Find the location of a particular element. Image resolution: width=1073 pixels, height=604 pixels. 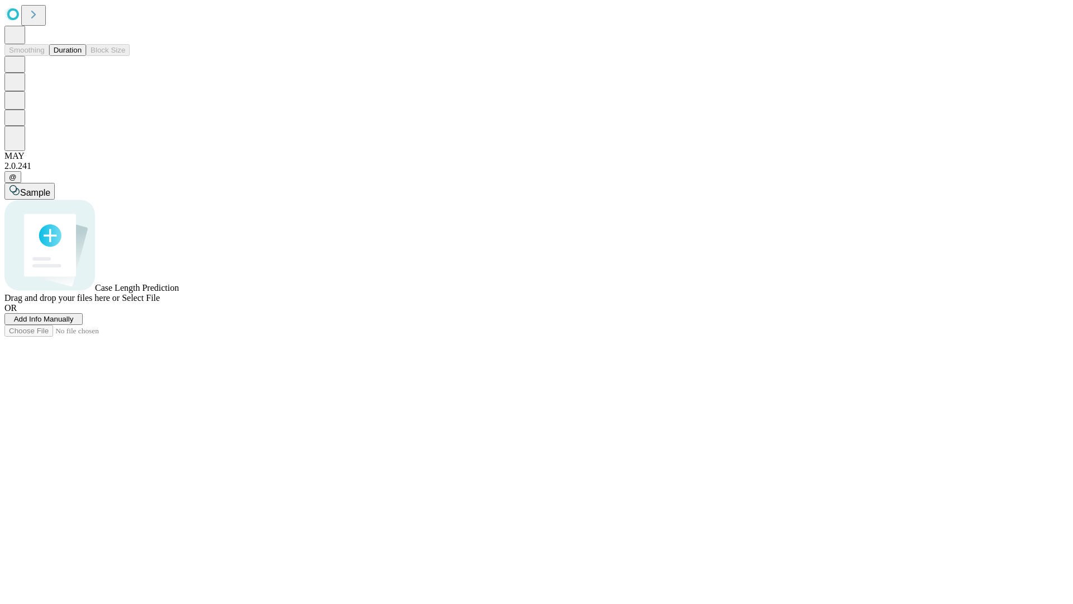

span: Select File is located at coordinates (141, 297).